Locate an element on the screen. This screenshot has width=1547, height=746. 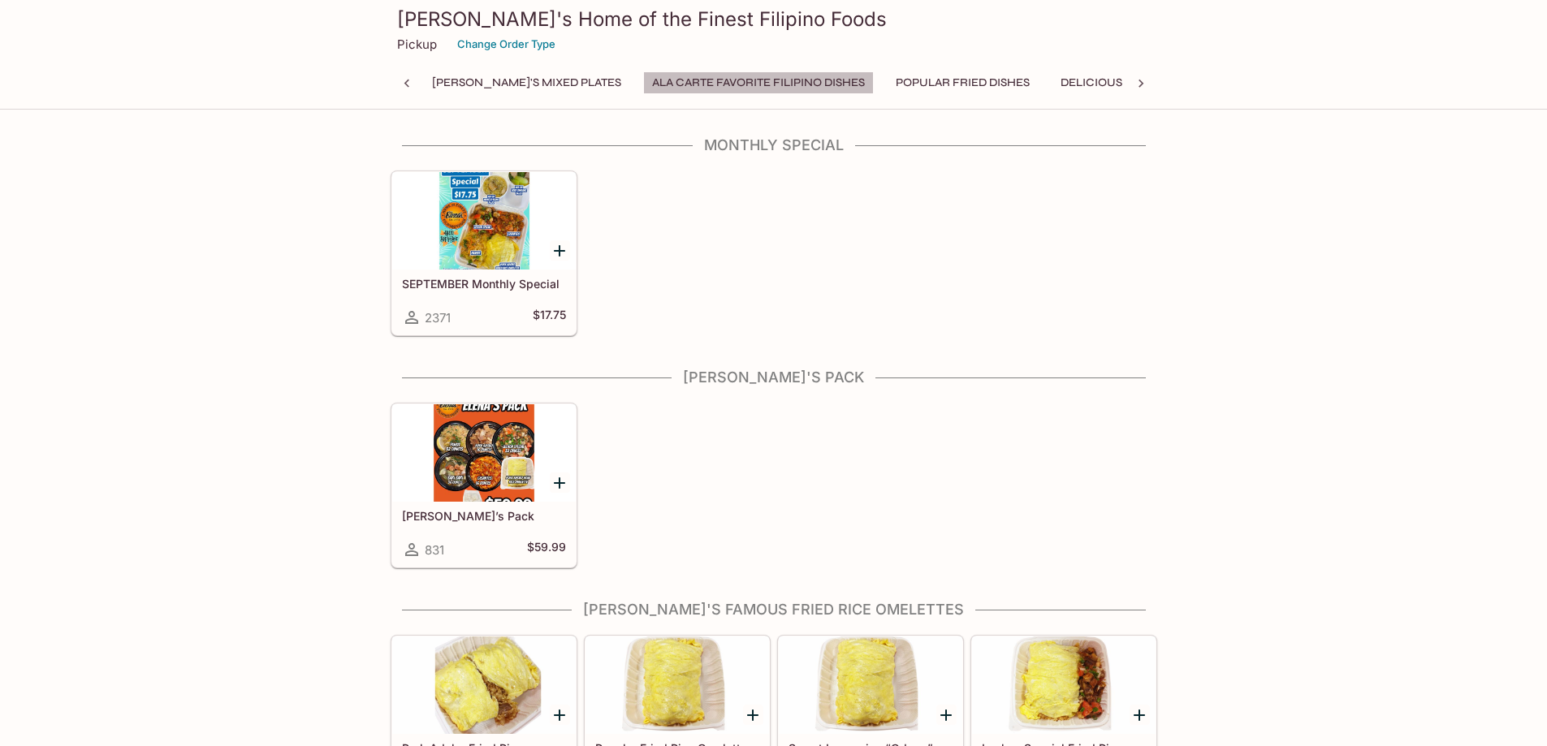
h5: $17.75 is located at coordinates (549, 318).